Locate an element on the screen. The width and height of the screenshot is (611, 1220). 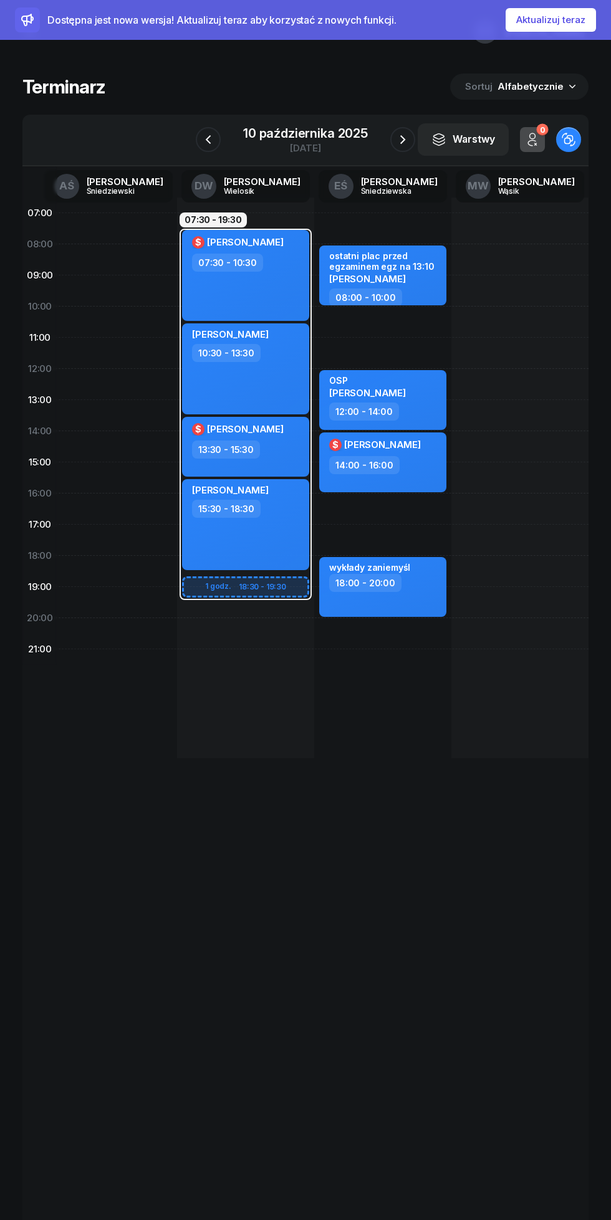
div: Śniedziewski is located at coordinates (117, 191).